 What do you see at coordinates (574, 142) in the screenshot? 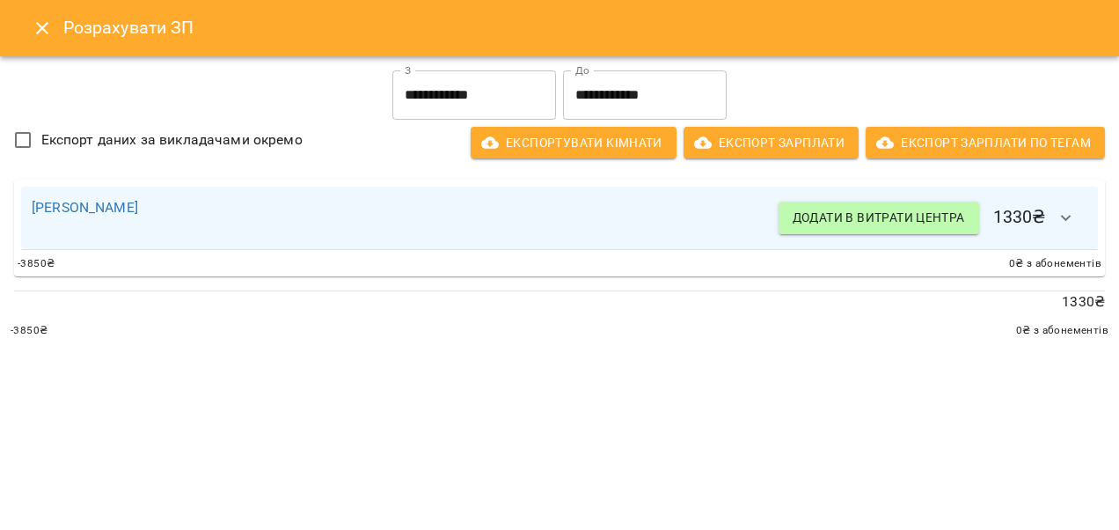
I see `span: Експортувати кімнати` at bounding box center [574, 142].